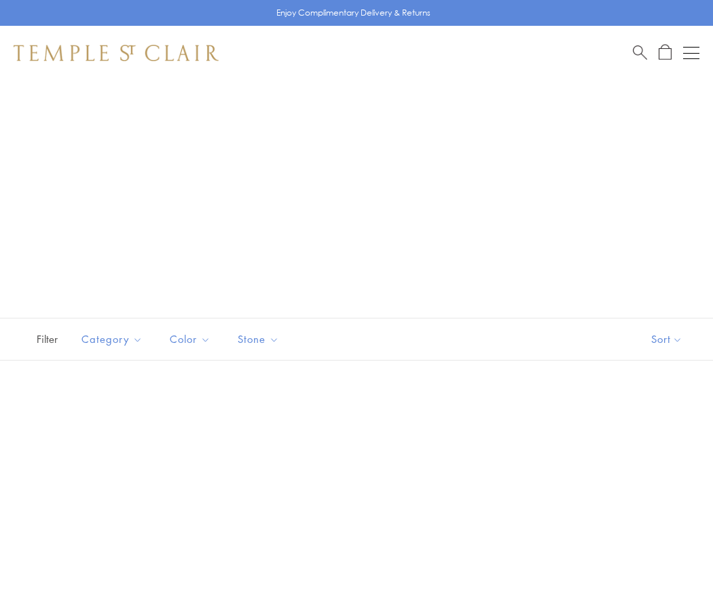 This screenshot has width=713, height=603. I want to click on p: Enjoy Complimentary Delivery & Returns, so click(353, 13).